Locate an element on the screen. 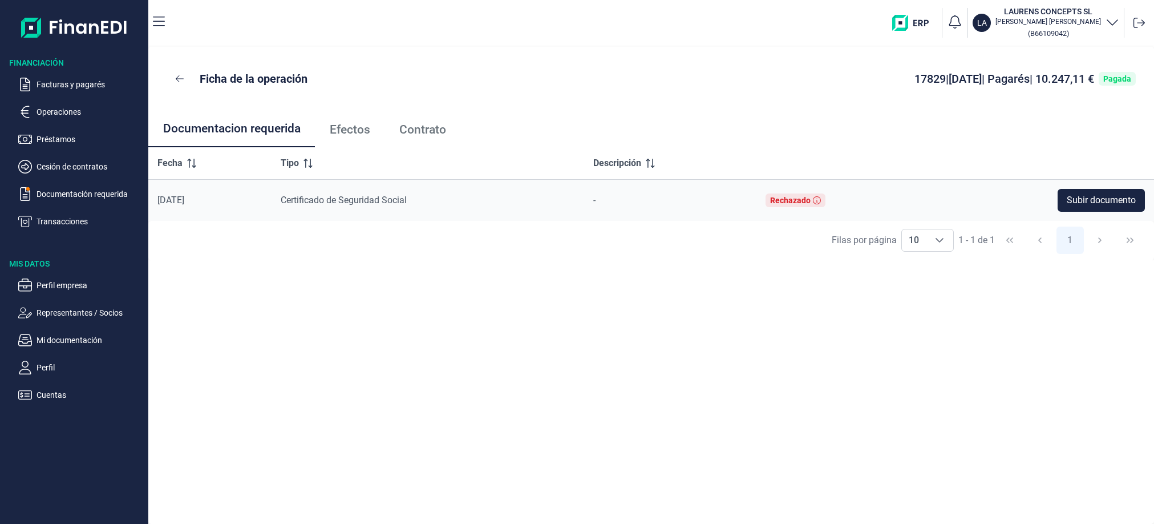 This screenshot has width=1154, height=524. button: Subir documento is located at coordinates (1101, 200).